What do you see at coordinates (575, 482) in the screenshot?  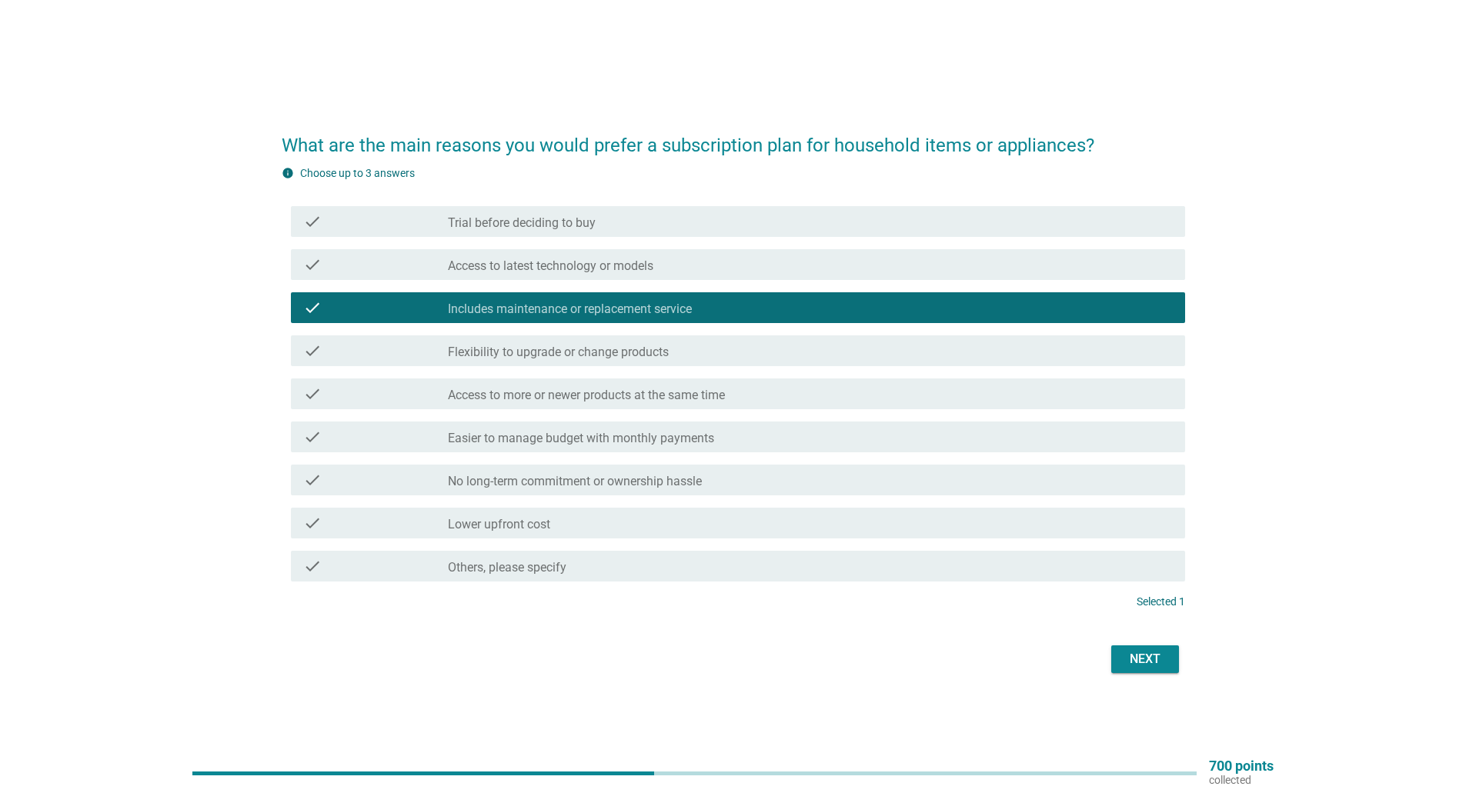 I see `label: No long-term commitment or ownership hassle` at bounding box center [575, 482].